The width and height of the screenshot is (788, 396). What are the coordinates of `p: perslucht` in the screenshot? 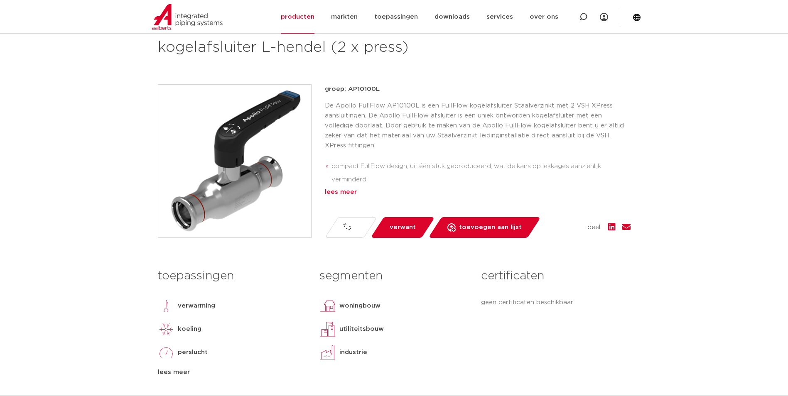 It's located at (193, 353).